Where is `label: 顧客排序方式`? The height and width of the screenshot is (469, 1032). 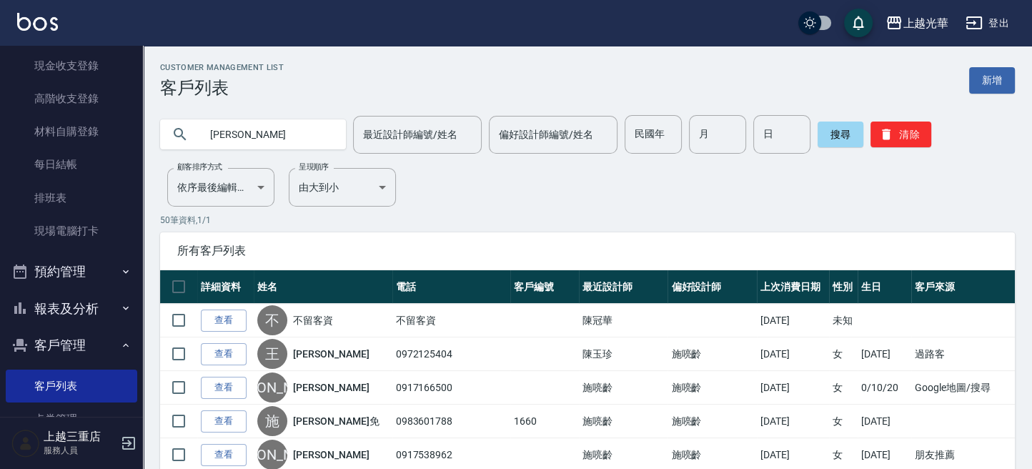 label: 顧客排序方式 is located at coordinates (199, 166).